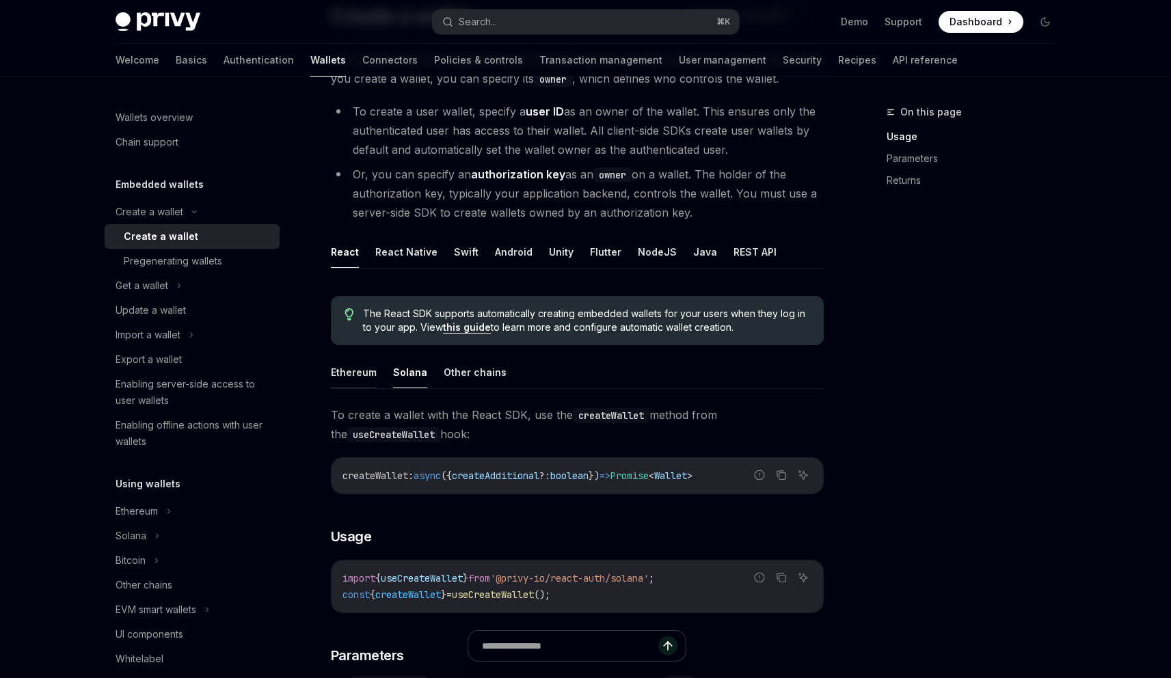 Image resolution: width=1171 pixels, height=678 pixels. Describe the element at coordinates (722, 60) in the screenshot. I see `a: User management` at that location.